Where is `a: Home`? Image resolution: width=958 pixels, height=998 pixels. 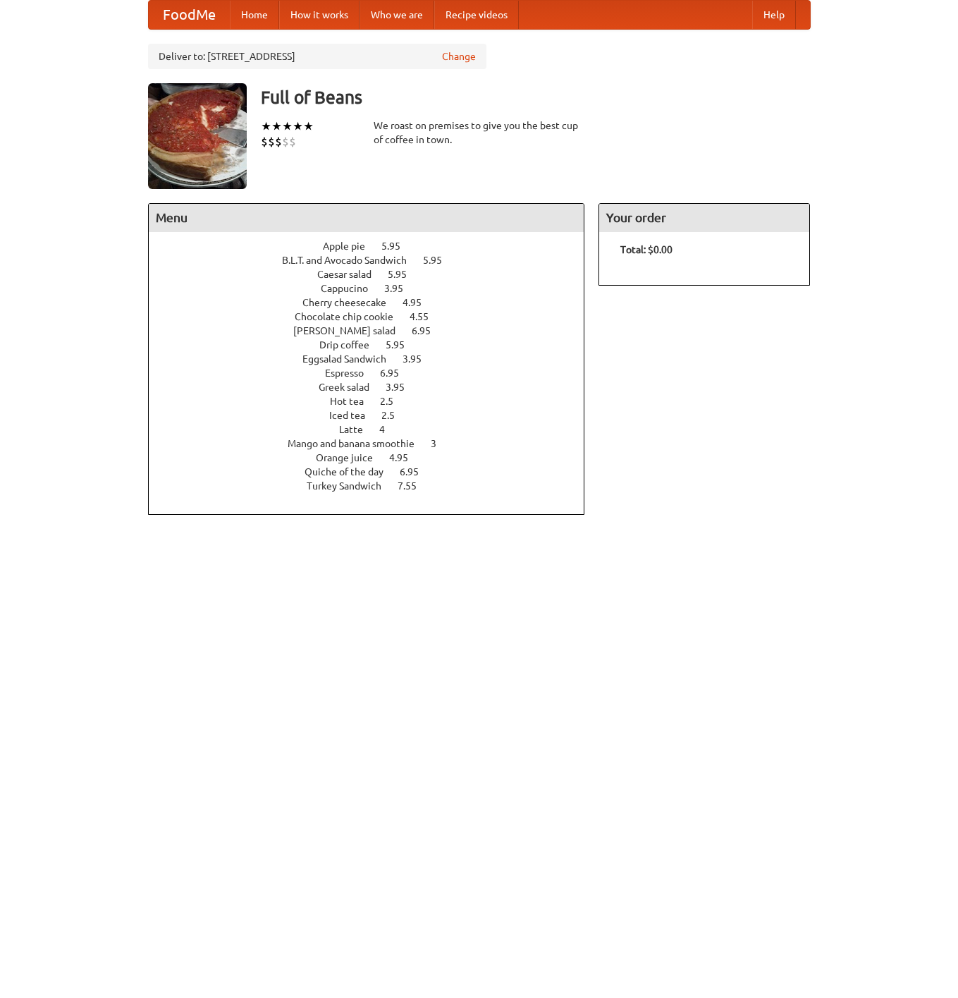 a: Home is located at coordinates (255, 15).